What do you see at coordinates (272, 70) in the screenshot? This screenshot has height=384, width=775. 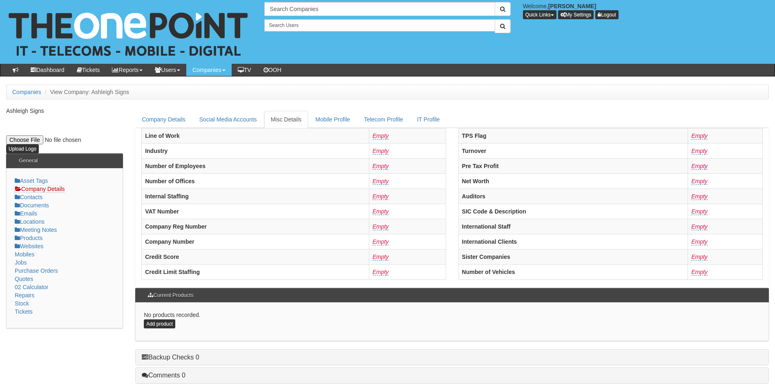 I see `a: OOH` at bounding box center [272, 70].